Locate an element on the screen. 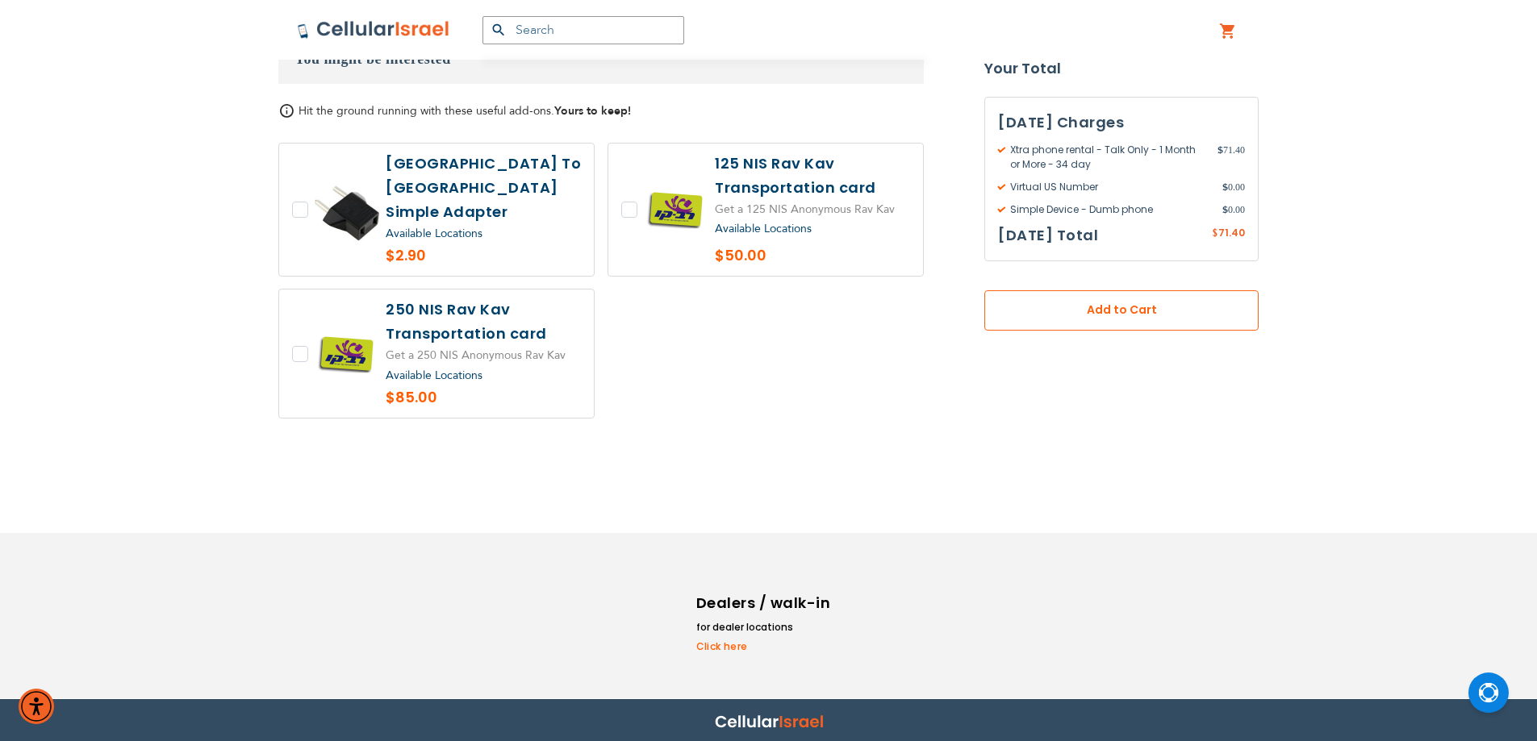  strong: Your Total is located at coordinates (1121, 69).